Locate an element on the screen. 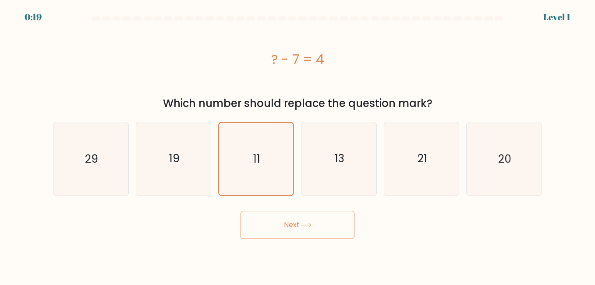  text: 11 is located at coordinates (257, 159).